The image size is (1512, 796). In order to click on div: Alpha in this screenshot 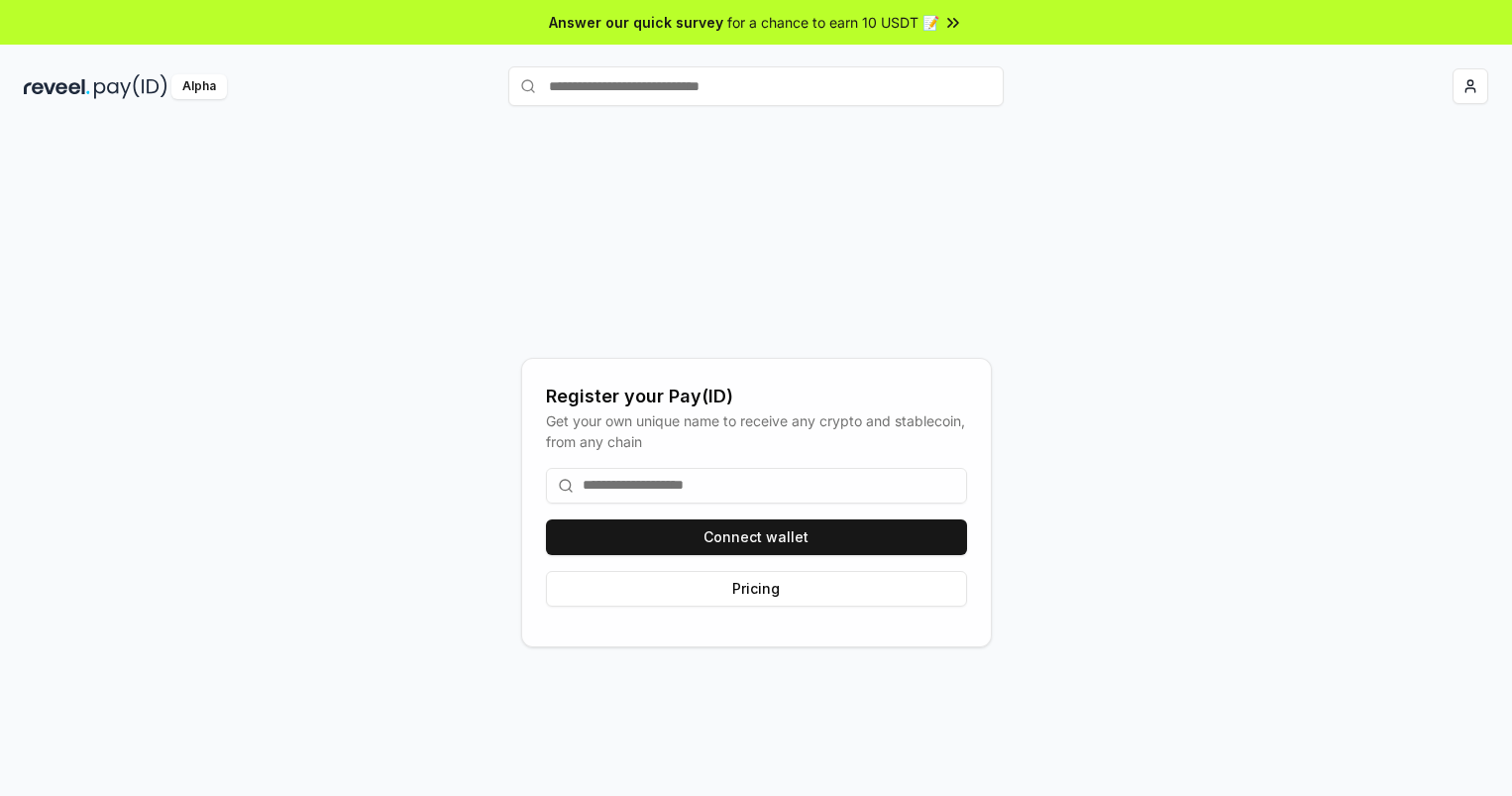, I will do `click(199, 86)`.